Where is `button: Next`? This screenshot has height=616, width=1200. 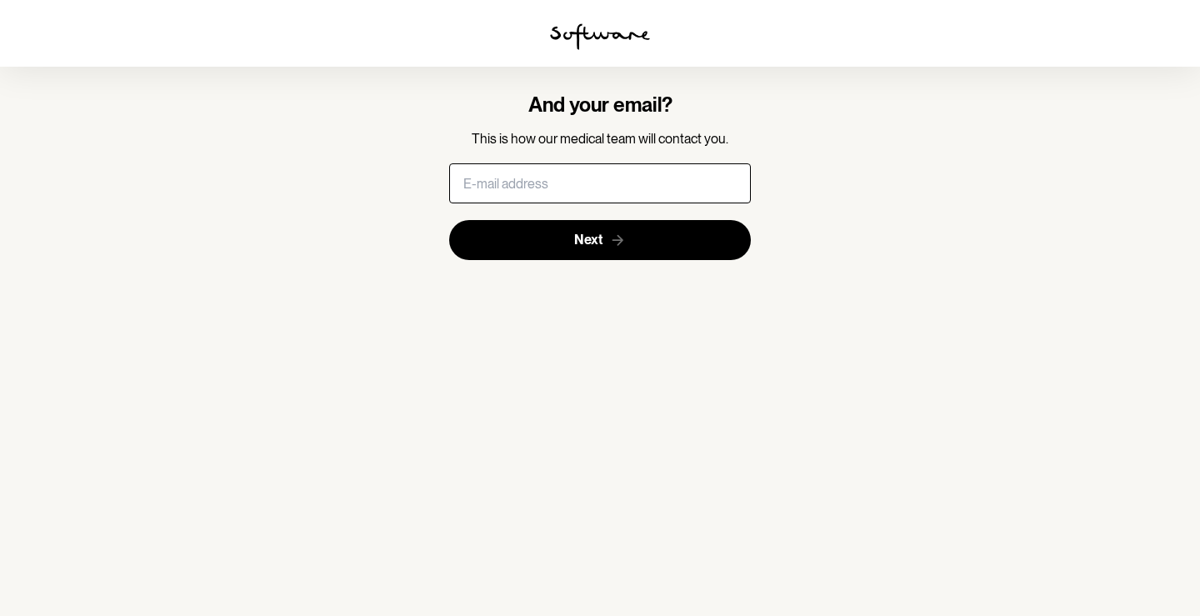 button: Next is located at coordinates (600, 240).